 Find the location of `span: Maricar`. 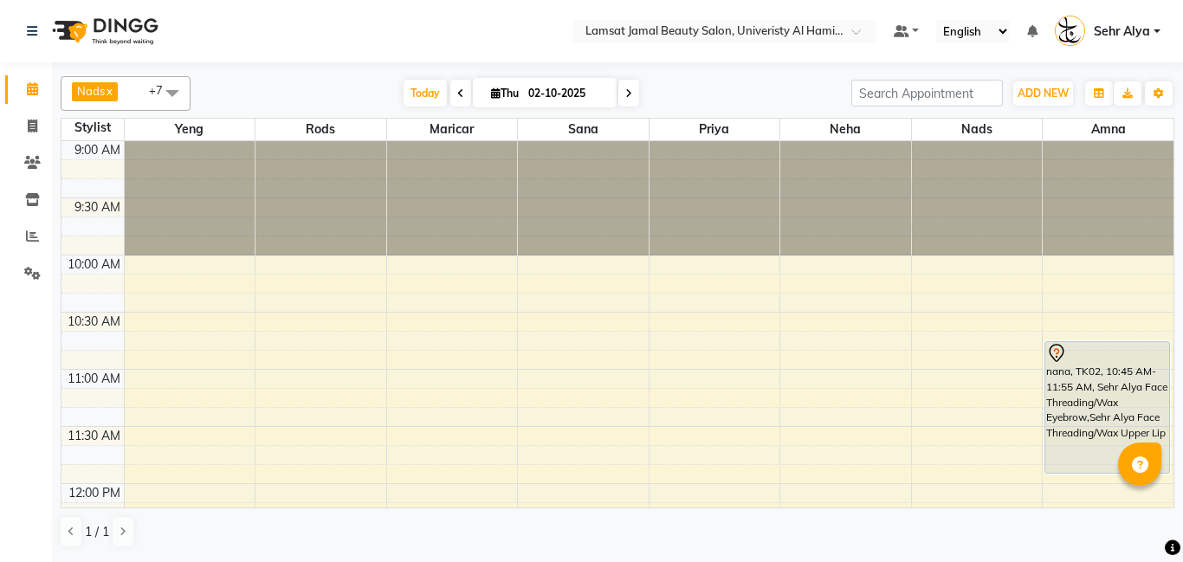

span: Maricar is located at coordinates (452, 129).